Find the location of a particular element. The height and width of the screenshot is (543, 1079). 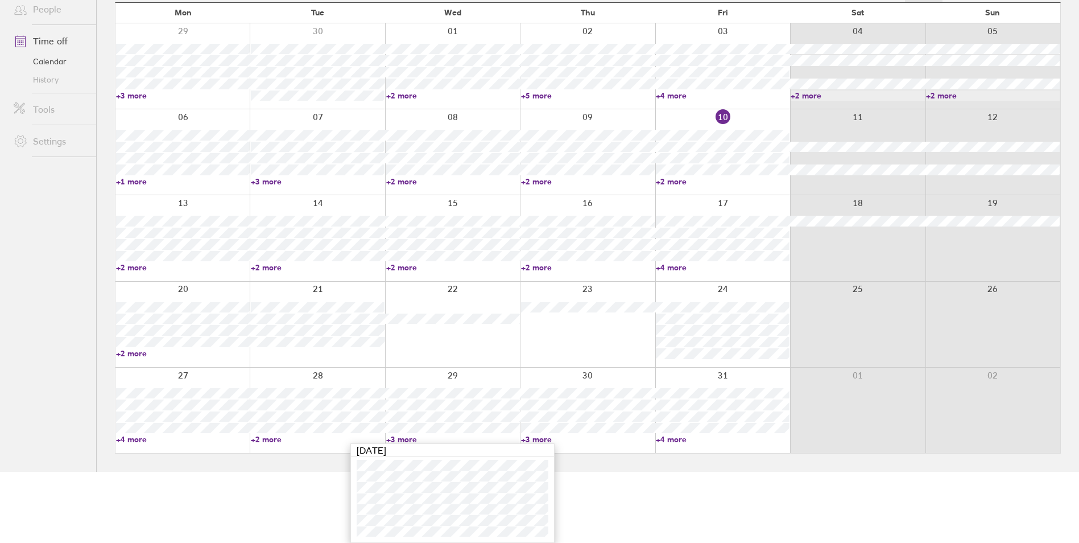

span: Fri is located at coordinates (723, 13).